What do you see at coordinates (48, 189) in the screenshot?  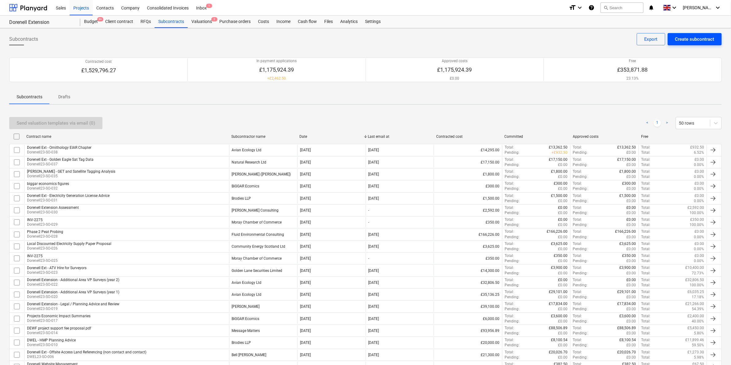 I see `p: Dorenell23-SO-032` at bounding box center [48, 189].